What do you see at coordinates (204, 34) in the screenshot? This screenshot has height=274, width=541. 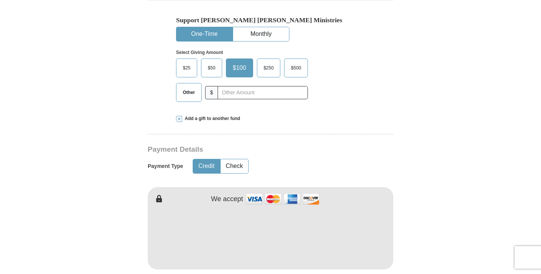 I see `button: One-Time` at bounding box center [204, 34].